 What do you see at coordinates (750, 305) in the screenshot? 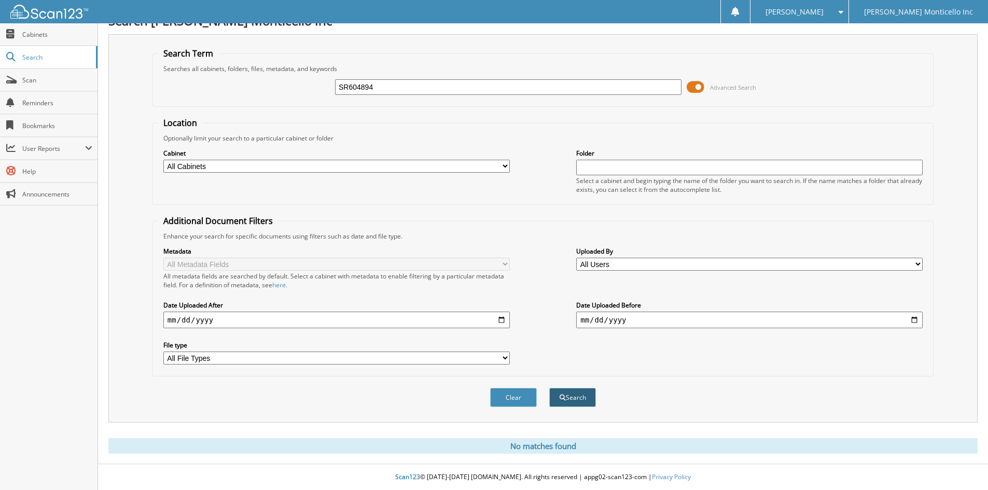
I see `label: Date Uploaded Before` at bounding box center [750, 305].